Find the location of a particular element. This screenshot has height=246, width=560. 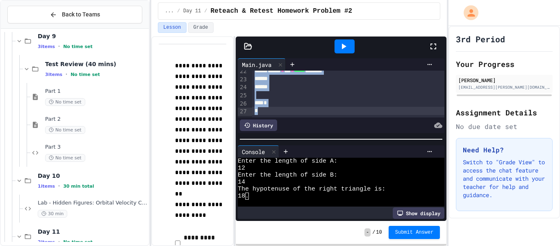

div: 24 is located at coordinates (243, 87).